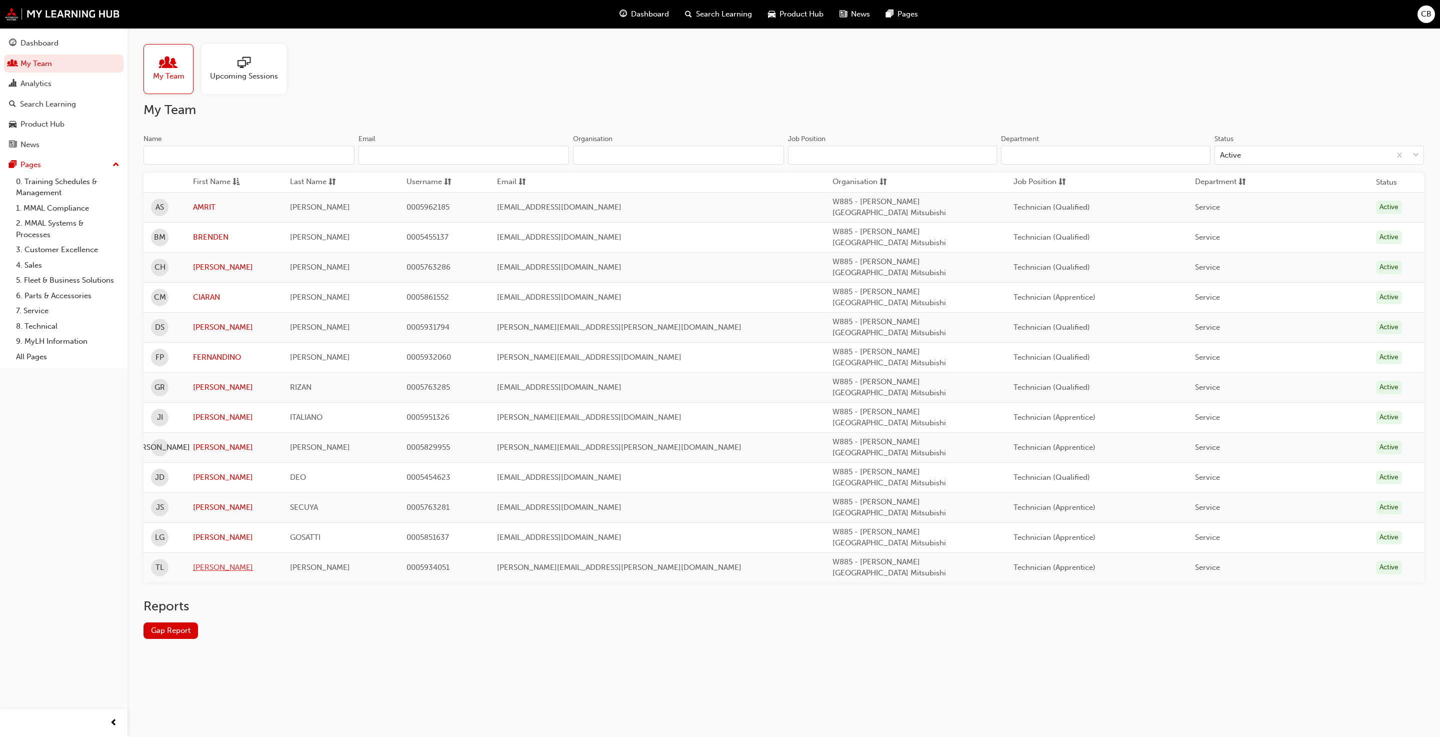 This screenshot has height=737, width=1440. What do you see at coordinates (13, 145) in the screenshot?
I see `span: news-icon` at bounding box center [13, 145].